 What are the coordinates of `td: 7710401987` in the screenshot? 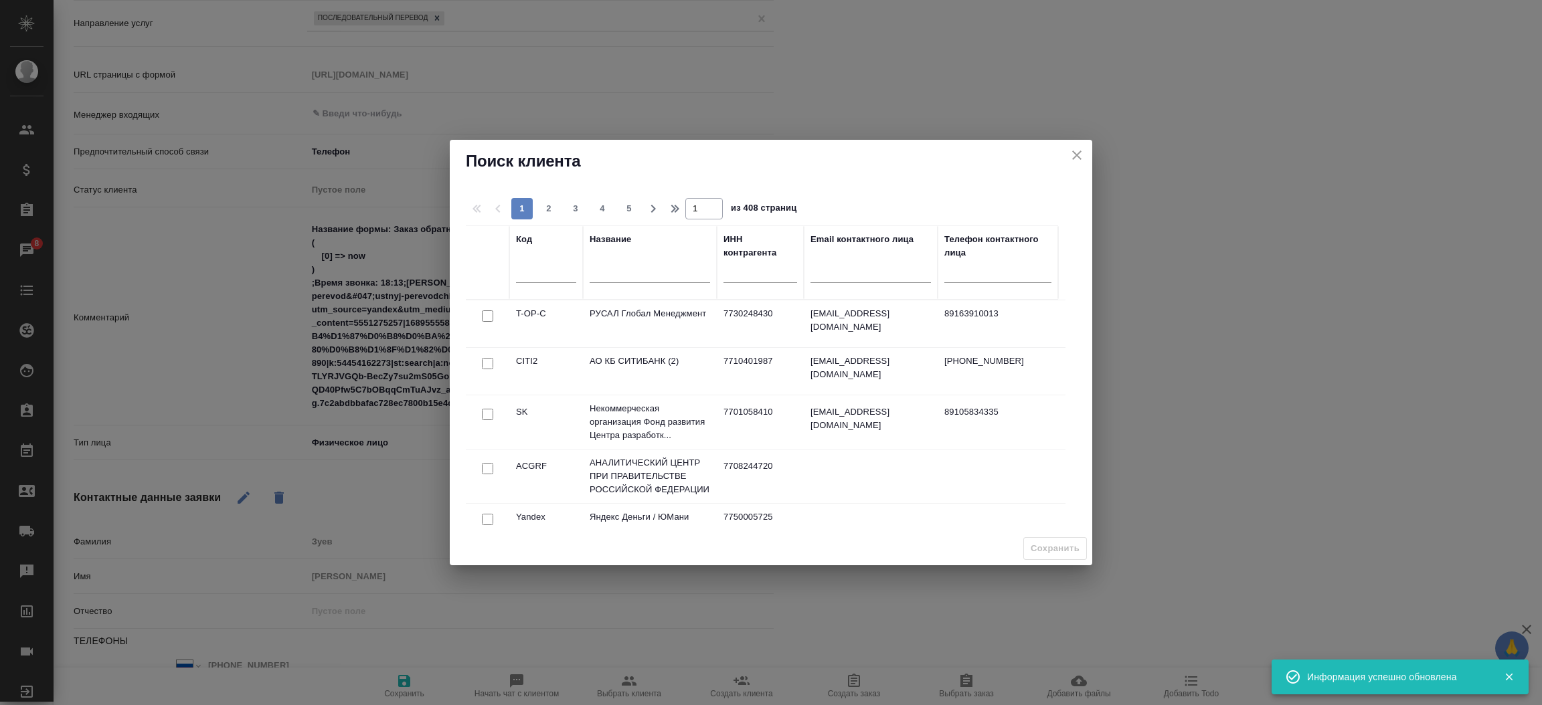 It's located at (760, 371).